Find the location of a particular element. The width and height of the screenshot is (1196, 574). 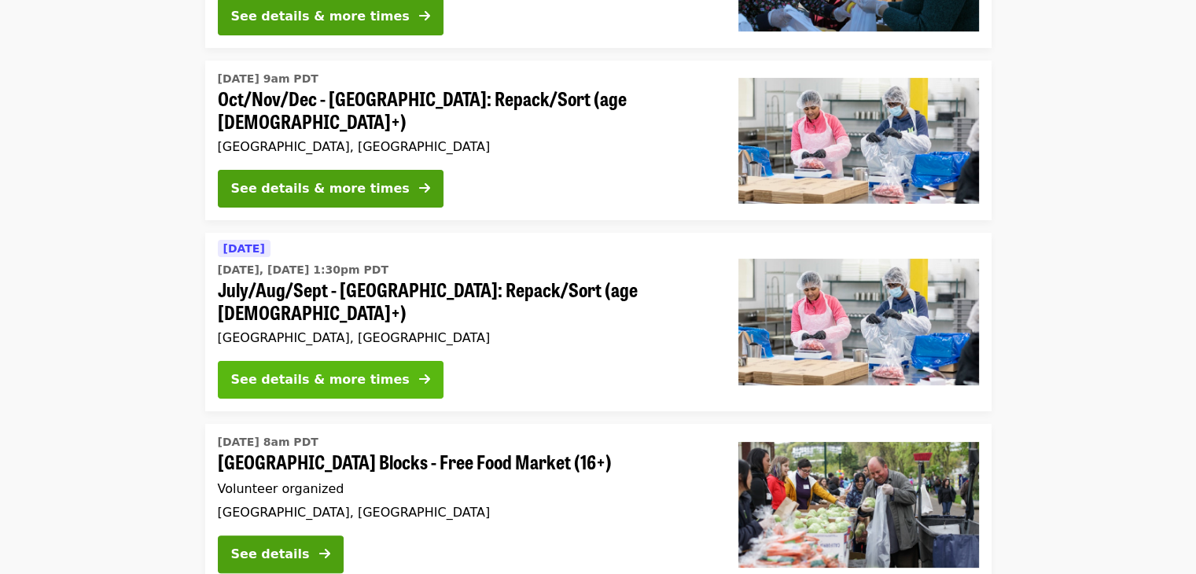

div: See details is located at coordinates (271, 554).